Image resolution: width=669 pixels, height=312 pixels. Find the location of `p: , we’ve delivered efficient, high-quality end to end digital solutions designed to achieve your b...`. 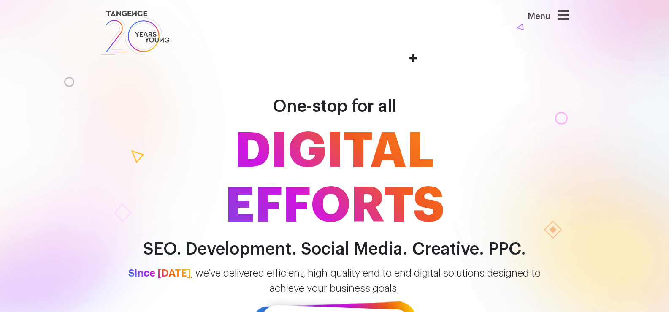

p: , we’ve delivered efficient, high-quality end to end digital solutions designed to achieve your b... is located at coordinates (335, 281).